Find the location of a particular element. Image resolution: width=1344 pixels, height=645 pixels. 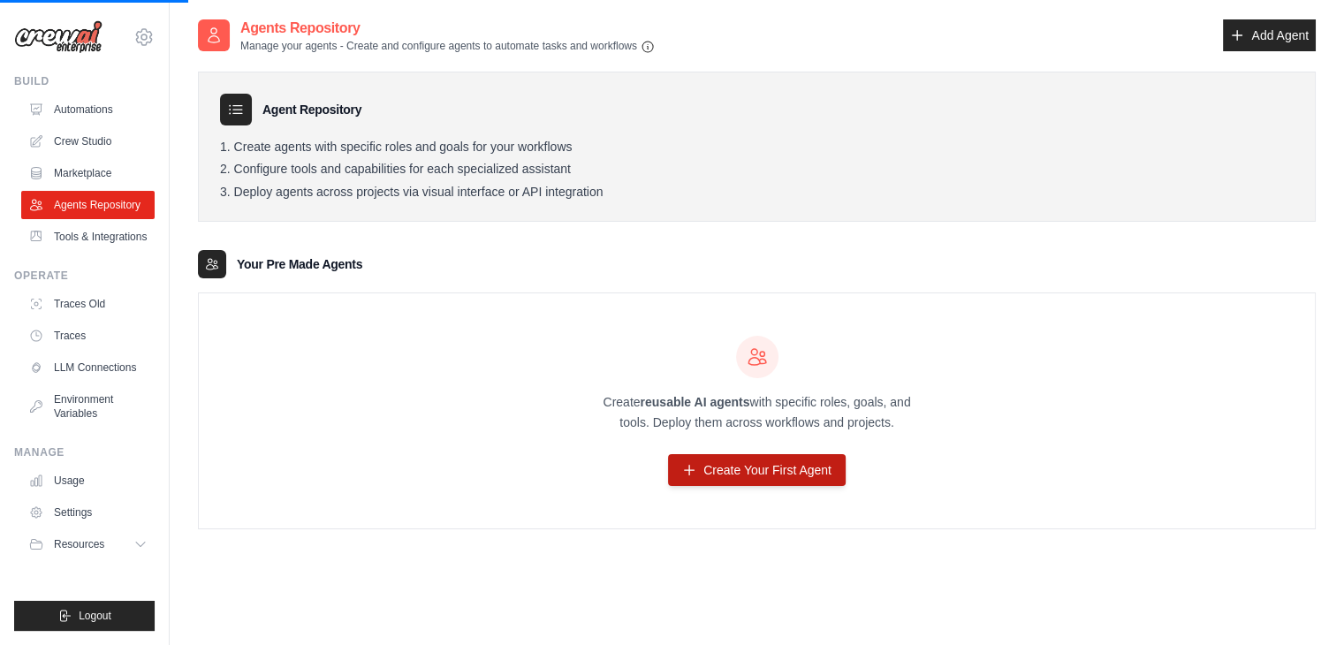

div: Manage is located at coordinates (84, 452).